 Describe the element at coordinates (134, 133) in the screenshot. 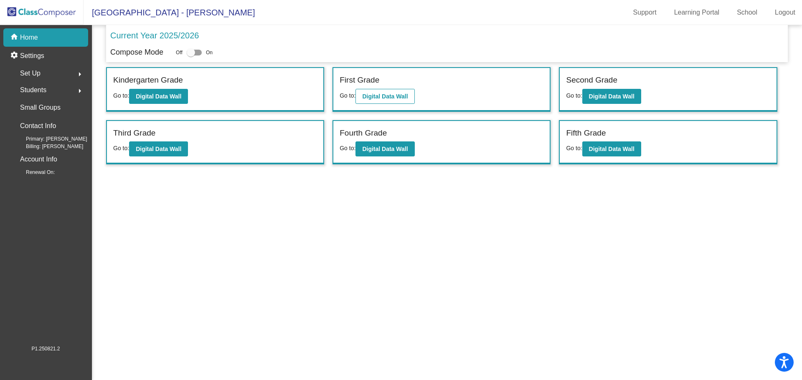

I see `label: Third Grade` at that location.